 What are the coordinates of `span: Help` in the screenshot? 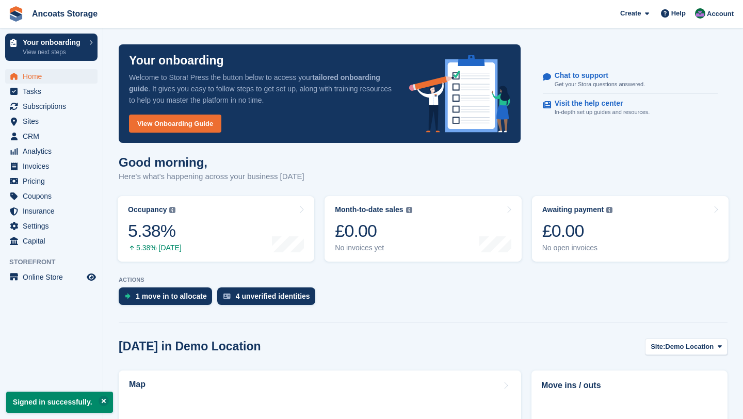 It's located at (678, 13).